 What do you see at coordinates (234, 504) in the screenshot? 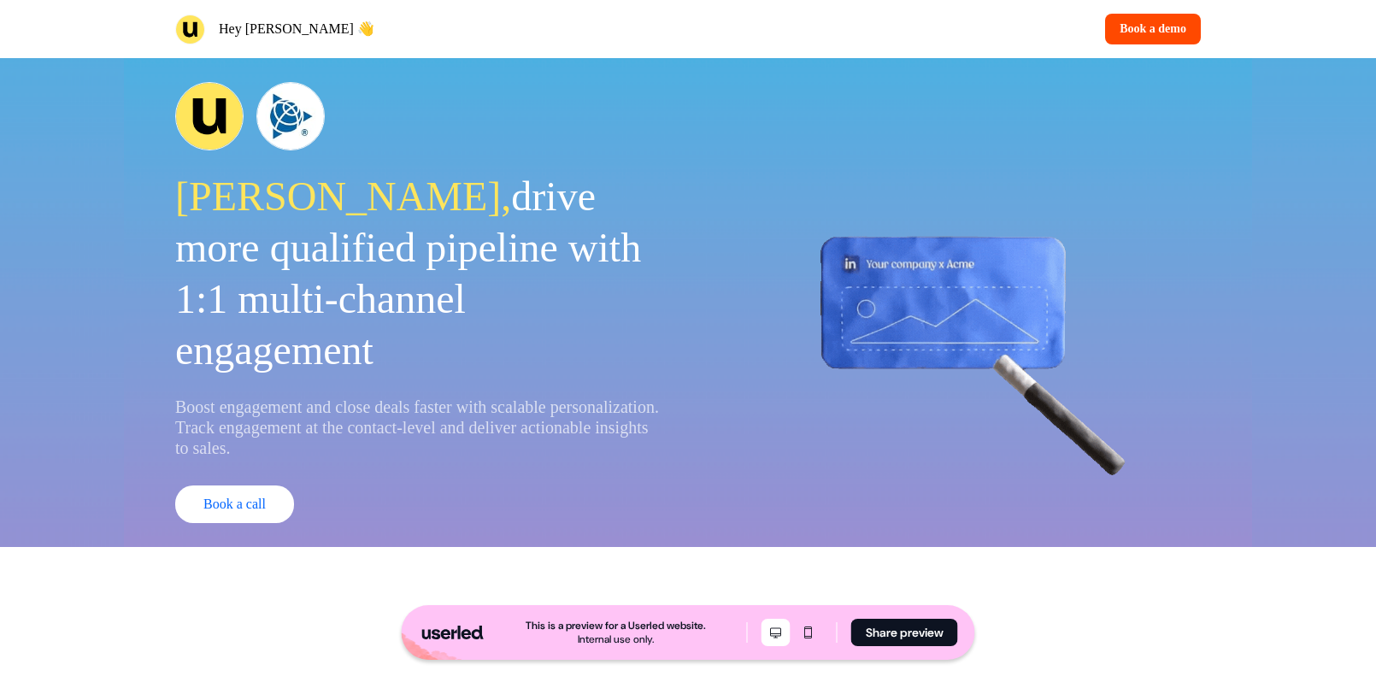
I see `button: Book a call` at bounding box center [234, 504].